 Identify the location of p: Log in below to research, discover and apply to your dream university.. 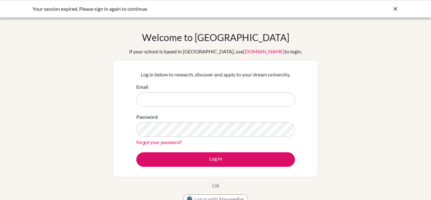
(216, 75).